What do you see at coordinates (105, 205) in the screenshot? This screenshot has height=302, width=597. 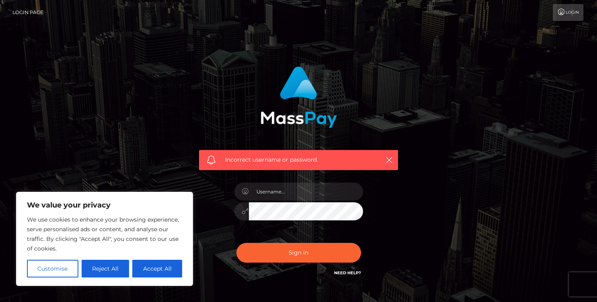 I see `p: We value your privacy` at bounding box center [105, 205].